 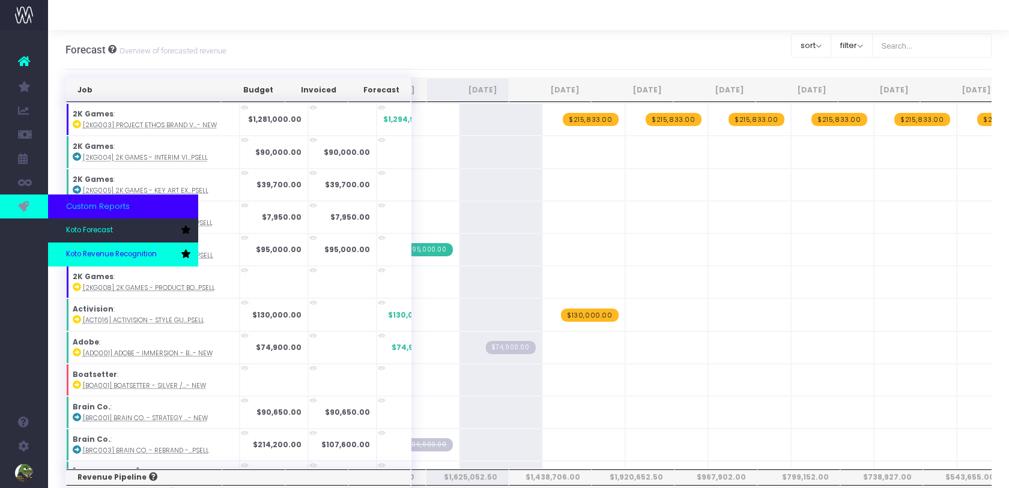 What do you see at coordinates (881, 477) in the screenshot?
I see `th: $738,927.00` at bounding box center [881, 477].